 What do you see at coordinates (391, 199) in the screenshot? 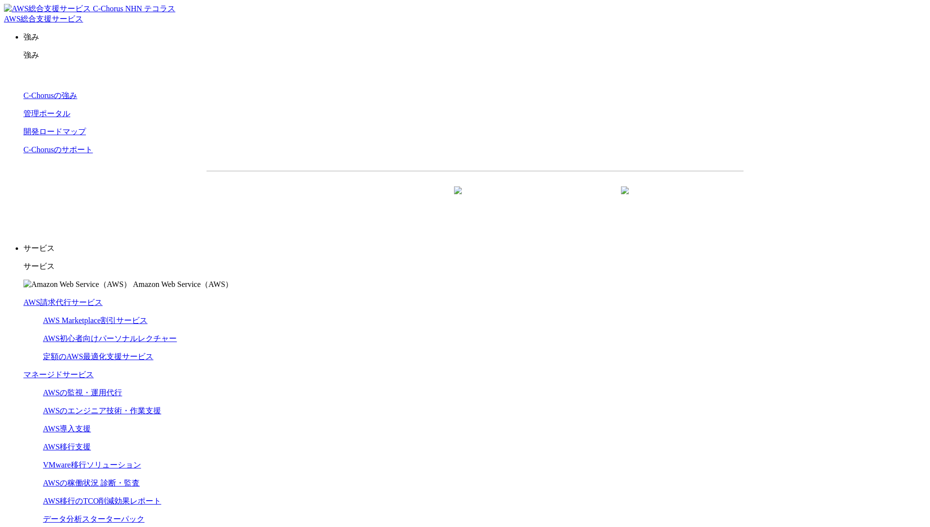
I see `a: 資料を請求する` at bounding box center [391, 199].